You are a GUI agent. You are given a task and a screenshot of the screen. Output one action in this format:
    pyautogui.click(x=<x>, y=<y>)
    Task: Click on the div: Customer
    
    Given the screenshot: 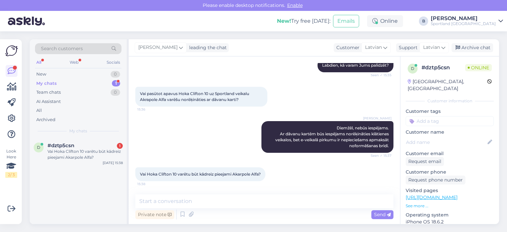 What is the action you would take?
    pyautogui.click(x=346, y=47)
    